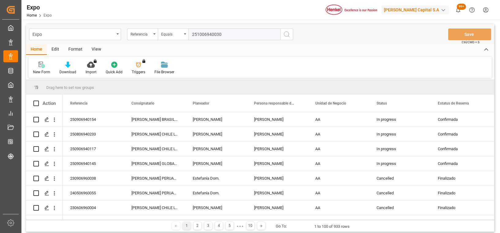 Image resolution: width=500 pixels, height=233 pixels. I want to click on div: Equals, so click(172, 33).